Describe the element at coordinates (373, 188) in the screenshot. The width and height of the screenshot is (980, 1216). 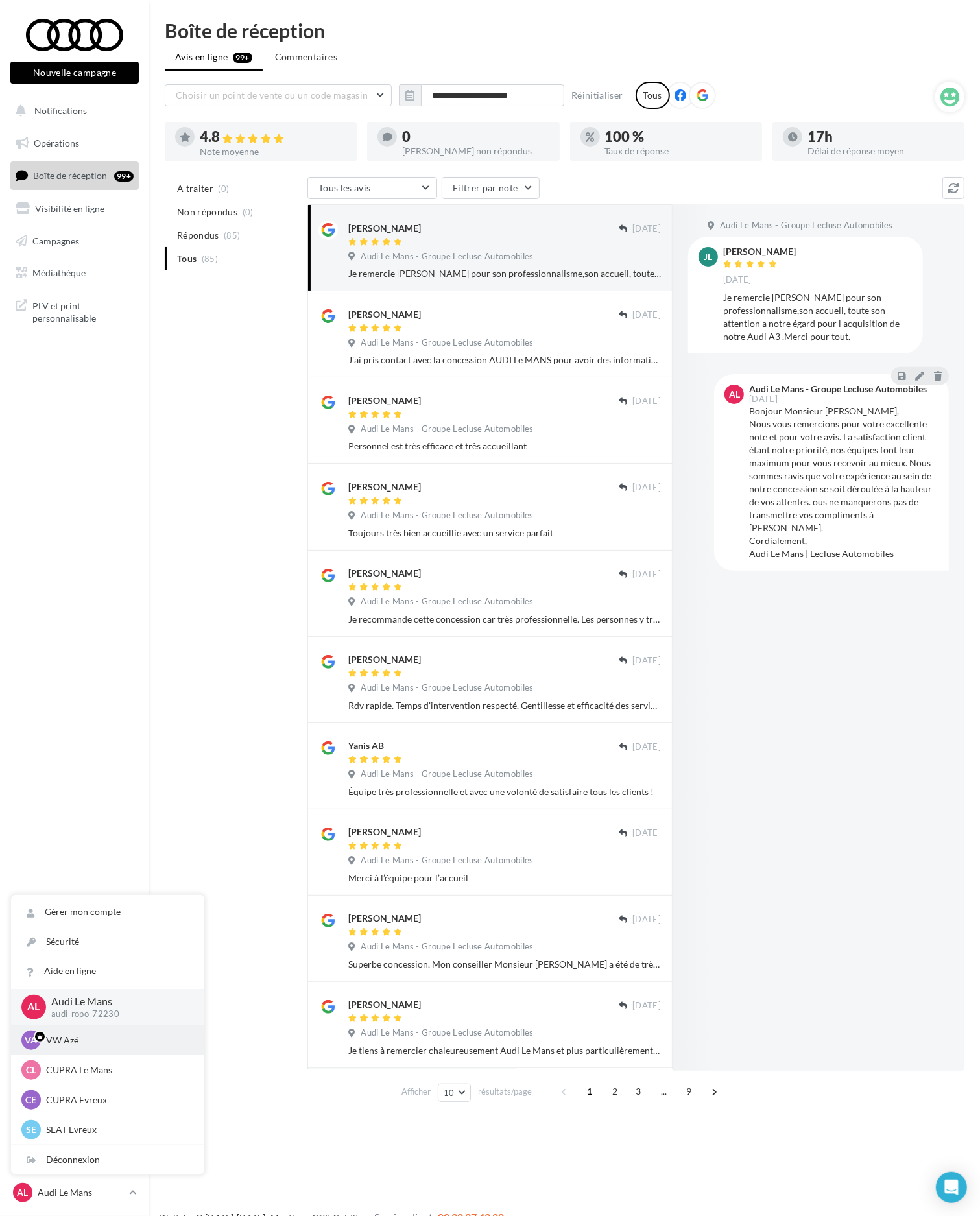
I see `button: Tous les avis` at that location.